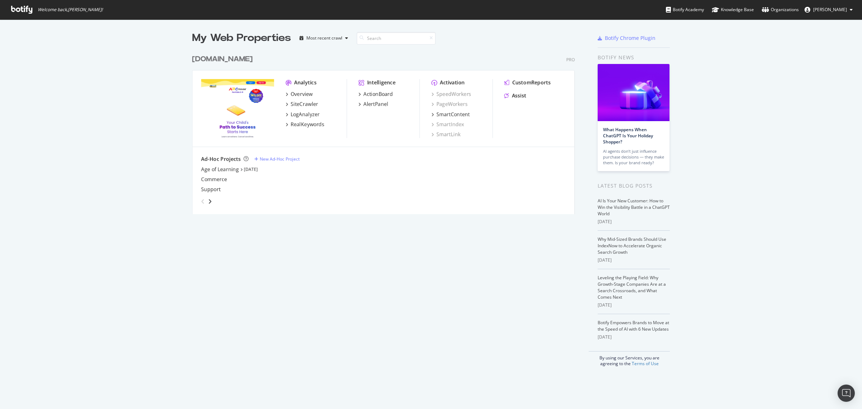 This screenshot has width=862, height=409. What do you see at coordinates (376, 104) in the screenshot?
I see `div: AlertPanel` at bounding box center [376, 104].